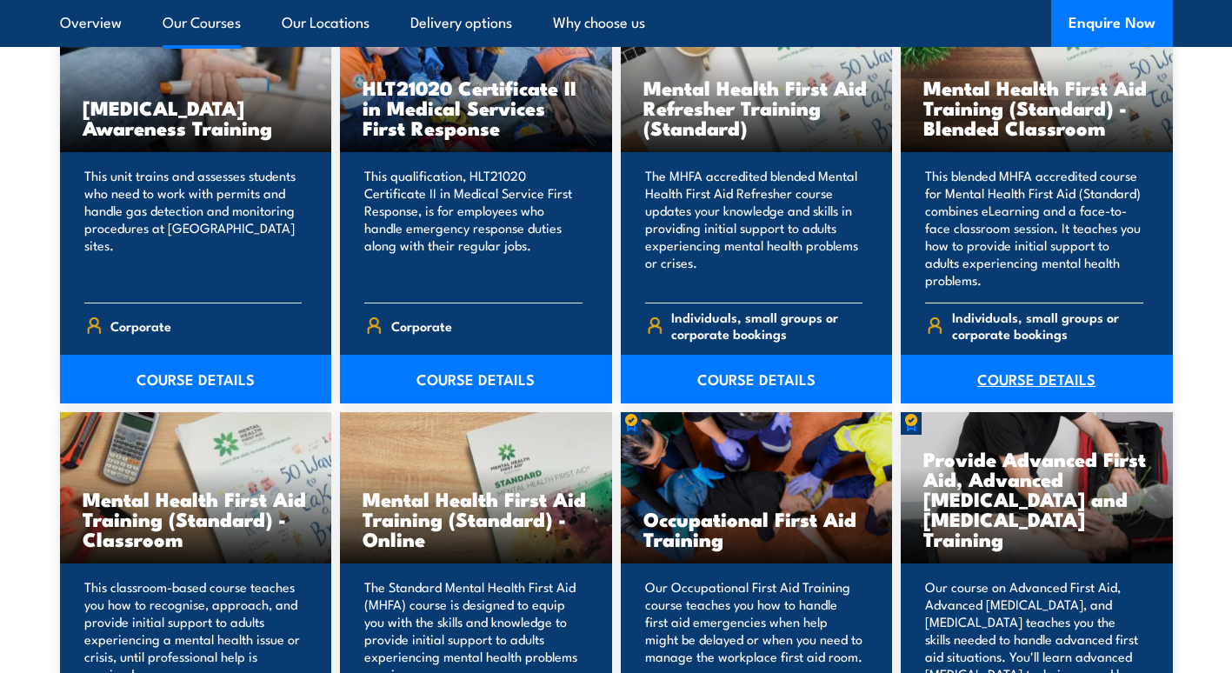  Describe the element at coordinates (754, 228) in the screenshot. I see `p: The MHFA accredited blended Mental Health First Aid Refresher course updates your knowledge and s...` at that location.